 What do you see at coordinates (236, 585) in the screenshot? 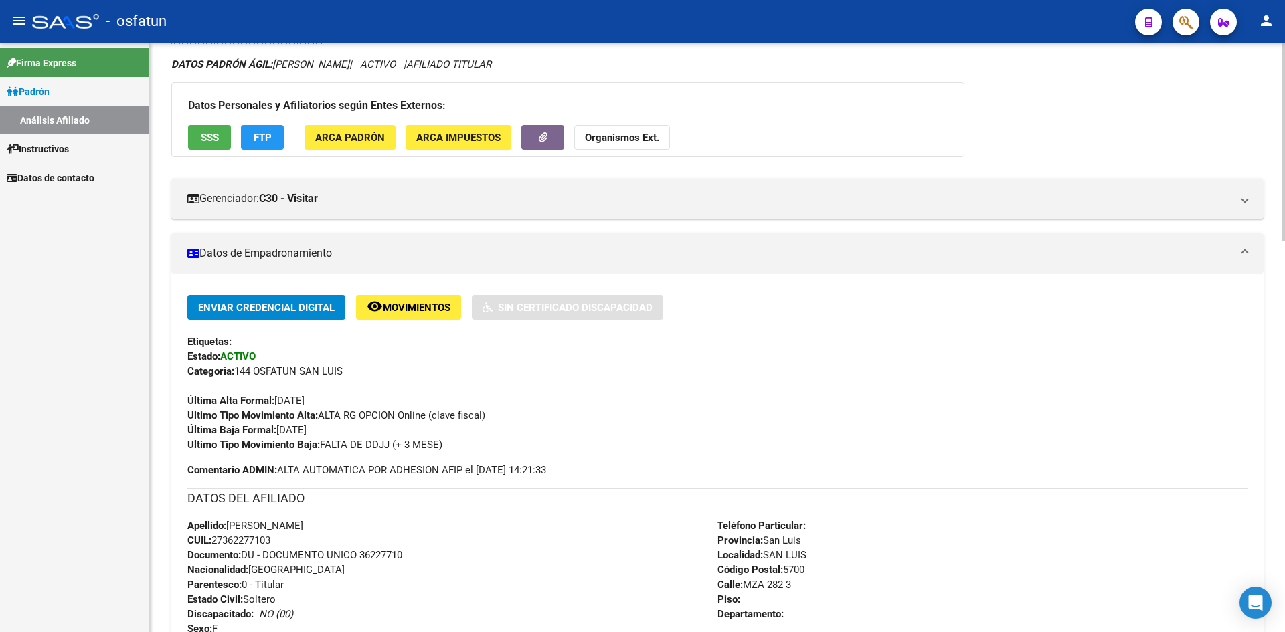
I see `span: 0 - Titular` at bounding box center [236, 585].